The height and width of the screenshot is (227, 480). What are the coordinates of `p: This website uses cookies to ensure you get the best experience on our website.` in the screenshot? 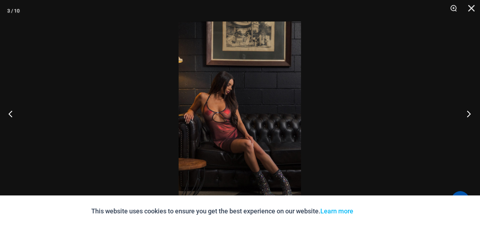 It's located at (222, 211).